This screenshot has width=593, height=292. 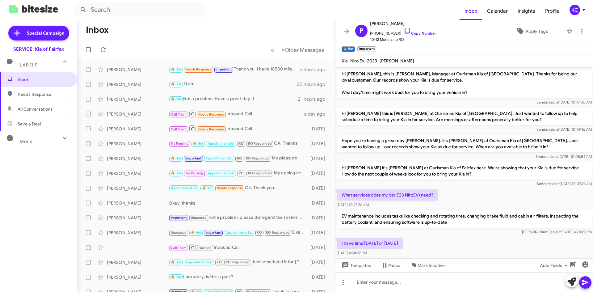 I want to click on button: KC, so click(x=575, y=10).